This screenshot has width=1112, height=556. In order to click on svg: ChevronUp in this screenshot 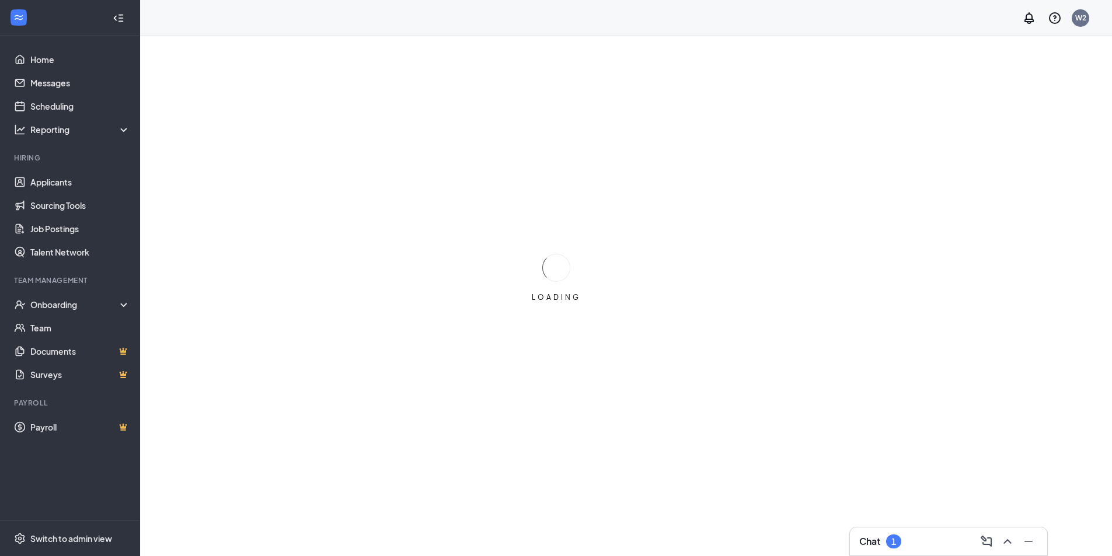, I will do `click(1008, 542)`.